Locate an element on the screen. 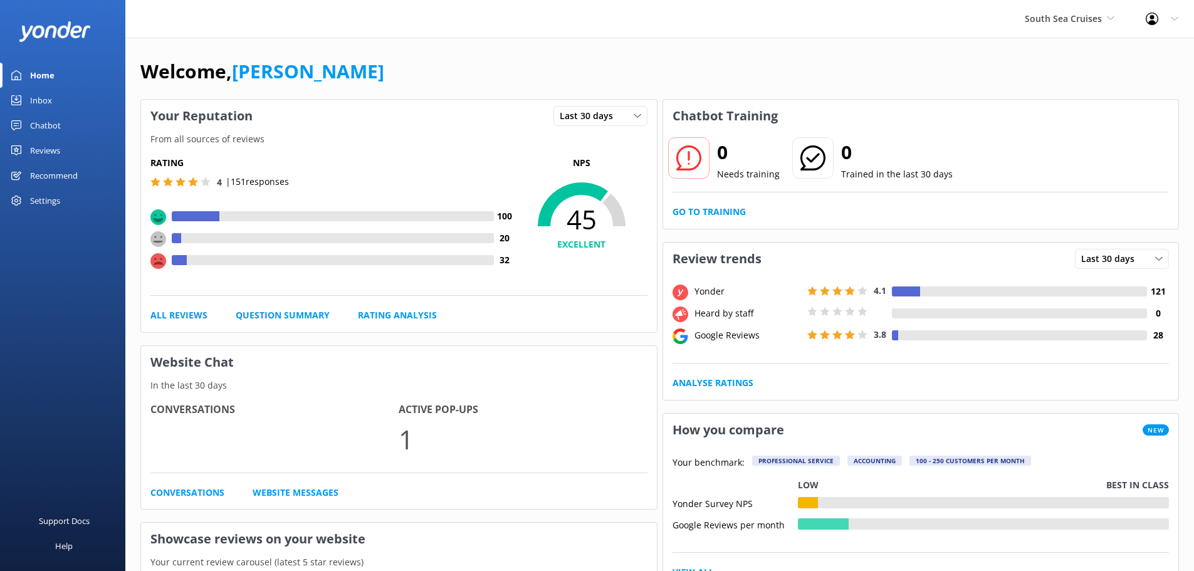 Image resolution: width=1194 pixels, height=571 pixels. h4: Conversations is located at coordinates (274, 410).